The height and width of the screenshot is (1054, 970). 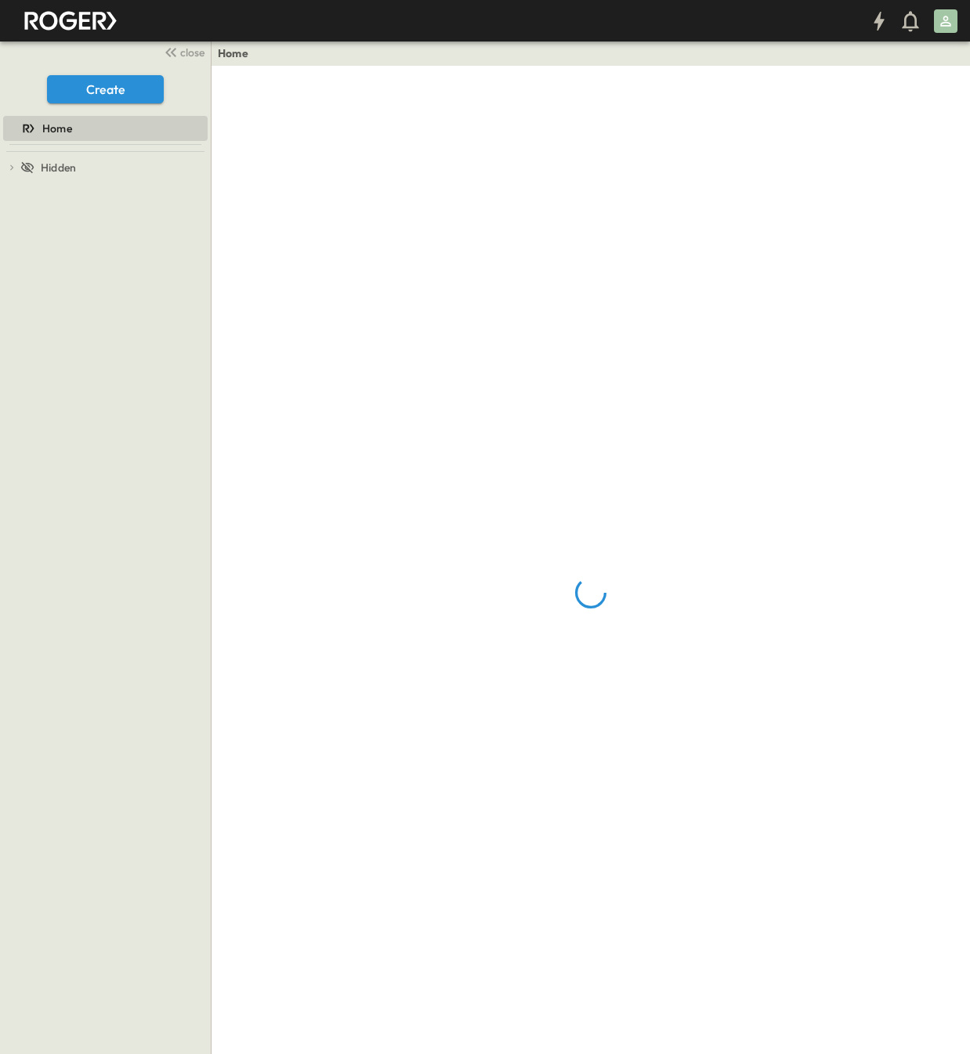 I want to click on span: Hidden, so click(x=58, y=168).